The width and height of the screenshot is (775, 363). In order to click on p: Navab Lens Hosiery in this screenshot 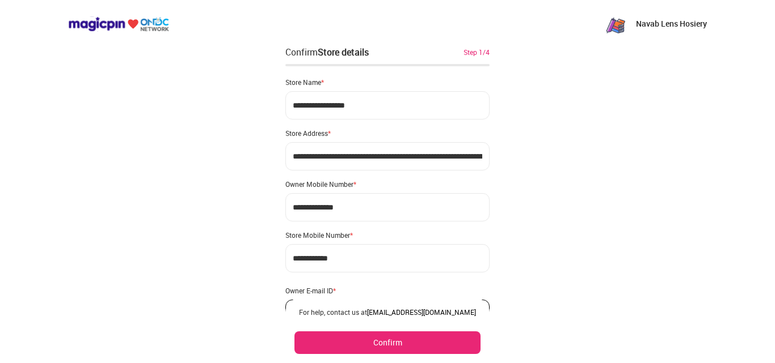, I will do `click(671, 24)`.